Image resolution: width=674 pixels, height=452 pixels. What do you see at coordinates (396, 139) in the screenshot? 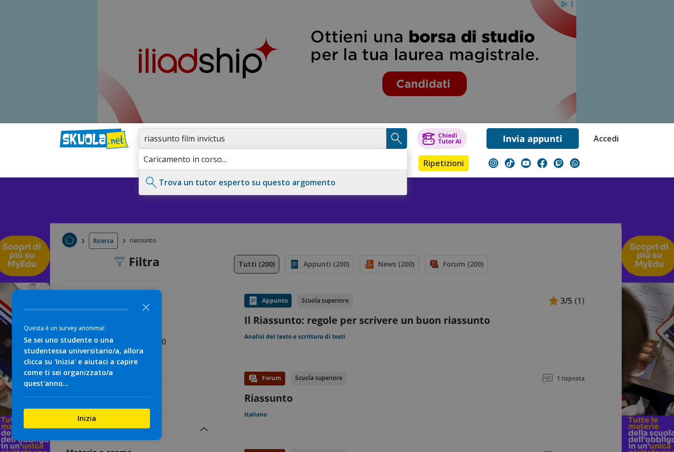
I see `img: Cerca appunti, riassunti o versioni` at bounding box center [396, 139].